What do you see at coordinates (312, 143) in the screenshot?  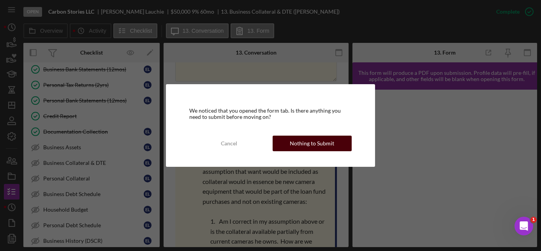 I see `button: Nothing to Submit` at bounding box center [312, 143].